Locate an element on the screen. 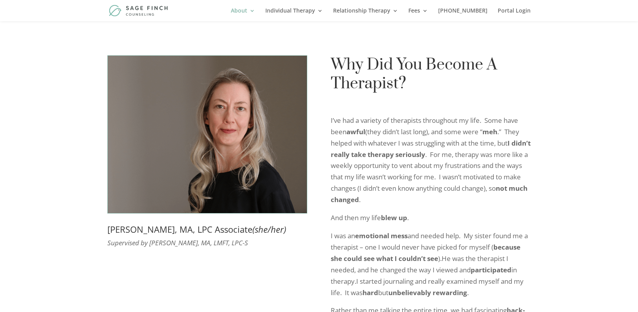 The height and width of the screenshot is (312, 638). strong: blew up is located at coordinates (394, 217).